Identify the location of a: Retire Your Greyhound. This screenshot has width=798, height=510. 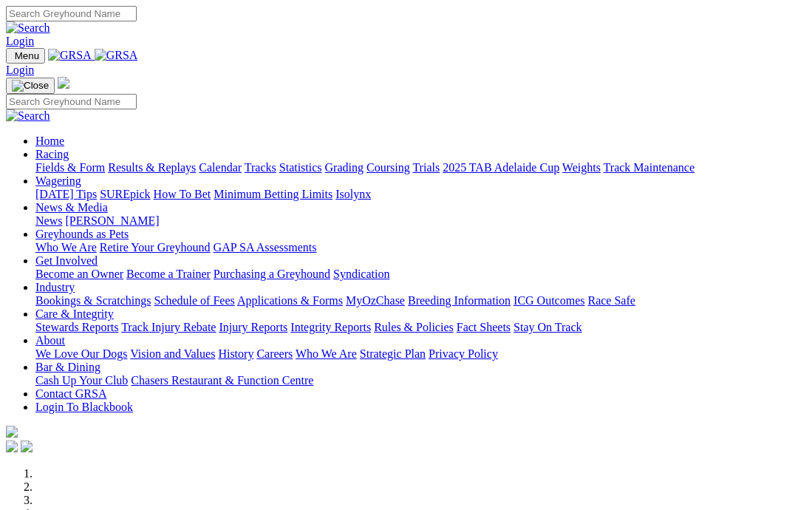
(155, 247).